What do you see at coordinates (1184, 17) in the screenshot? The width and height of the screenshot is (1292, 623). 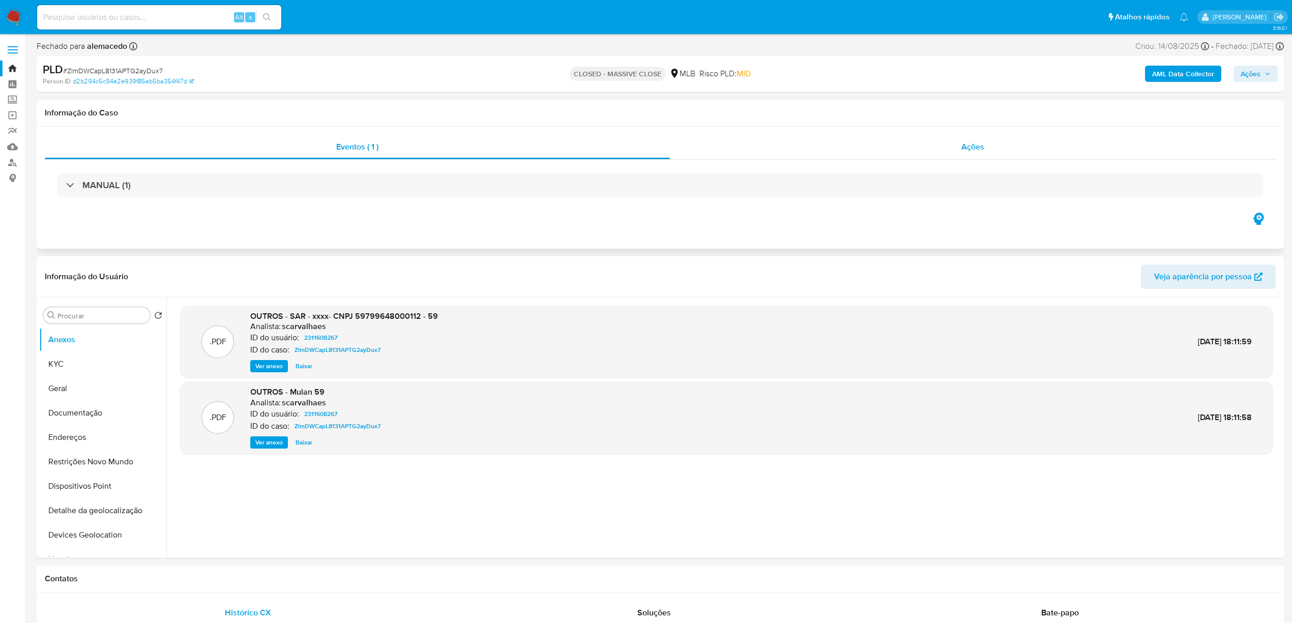 I see `a: Notificações` at bounding box center [1184, 17].